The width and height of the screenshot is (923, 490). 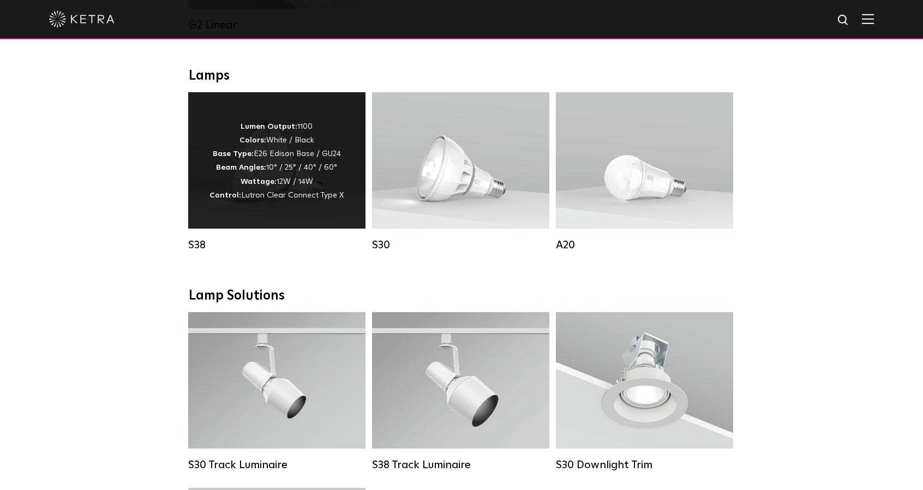 What do you see at coordinates (462, 76) in the screenshot?
I see `div: Lamps` at bounding box center [462, 76].